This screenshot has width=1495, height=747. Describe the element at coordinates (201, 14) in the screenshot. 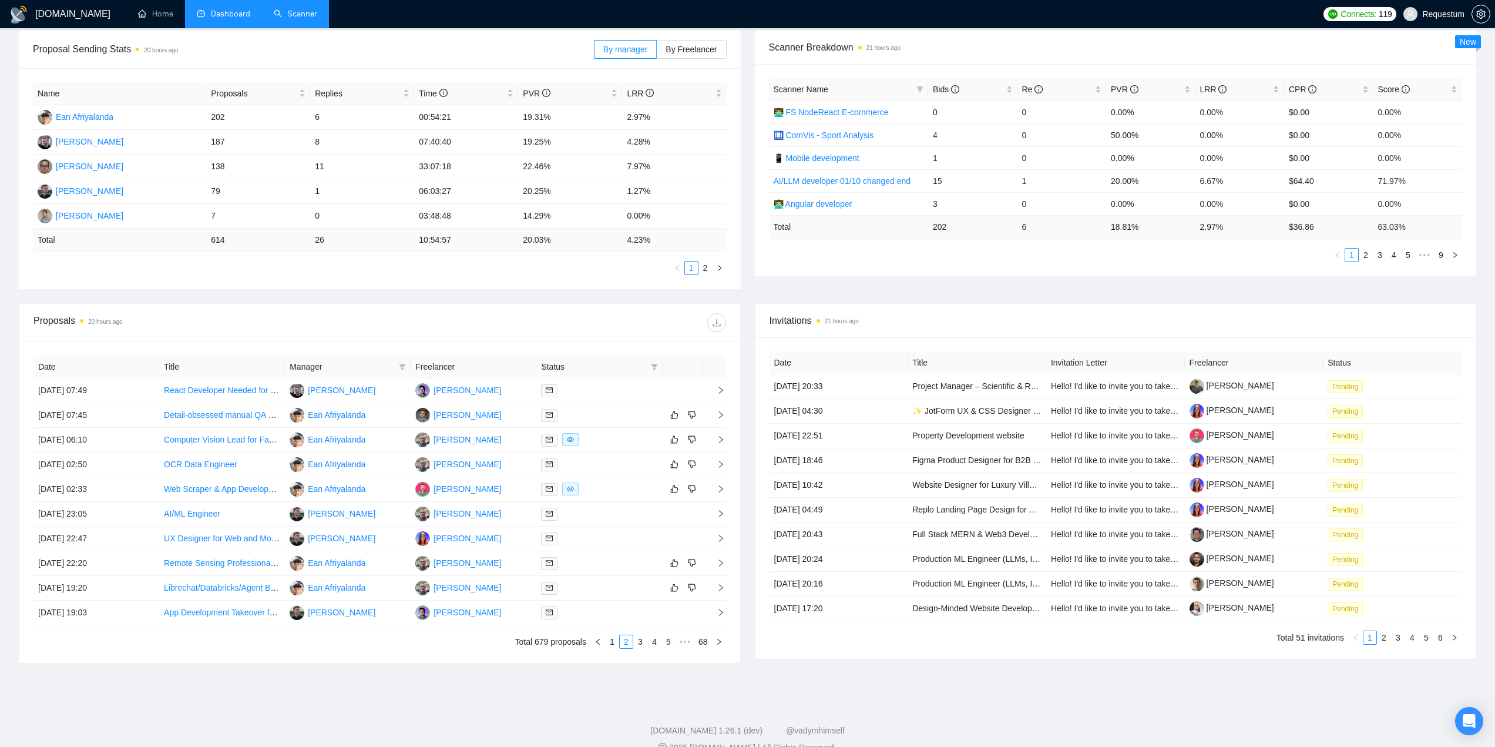

I see `span: dashboard` at that location.